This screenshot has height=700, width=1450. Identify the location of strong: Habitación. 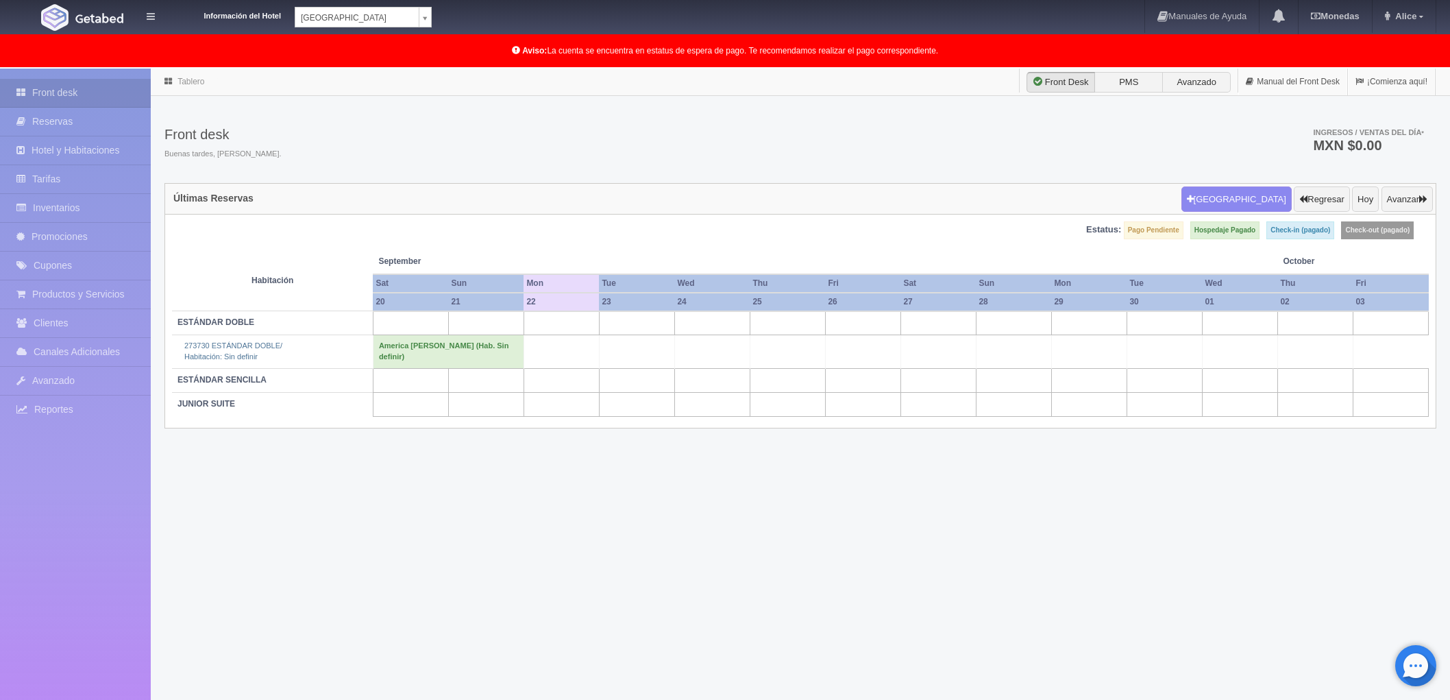
(272, 280).